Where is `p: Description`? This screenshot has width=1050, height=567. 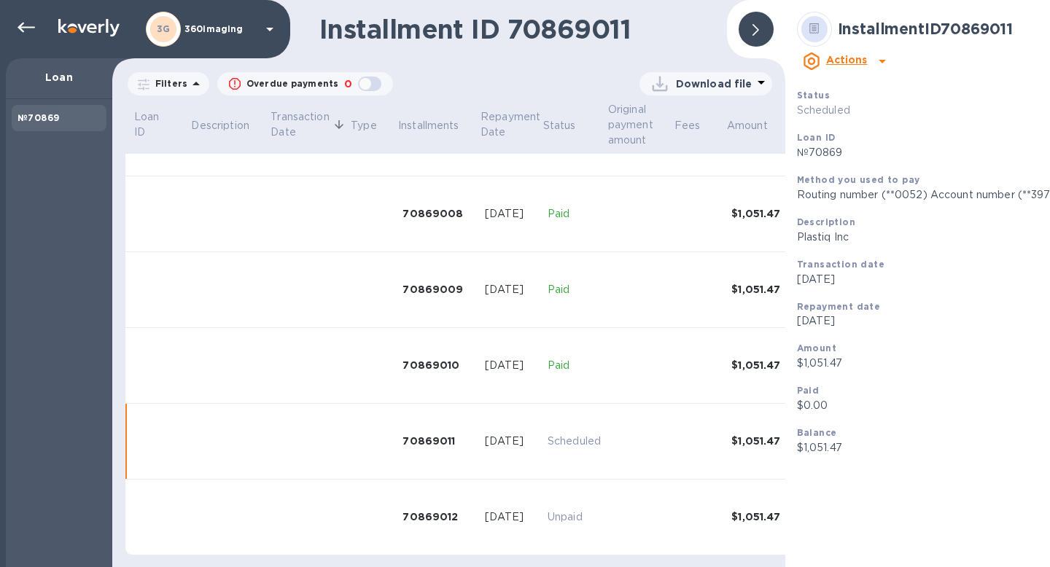
p: Description is located at coordinates (219, 125).